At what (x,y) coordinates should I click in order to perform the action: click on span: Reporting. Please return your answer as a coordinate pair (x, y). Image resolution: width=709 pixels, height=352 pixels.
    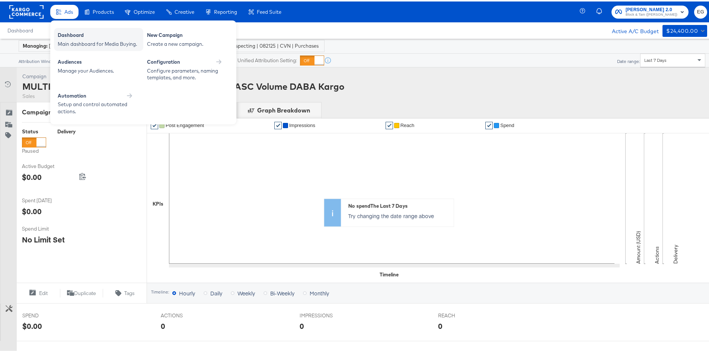
    Looking at the image, I should click on (226, 10).